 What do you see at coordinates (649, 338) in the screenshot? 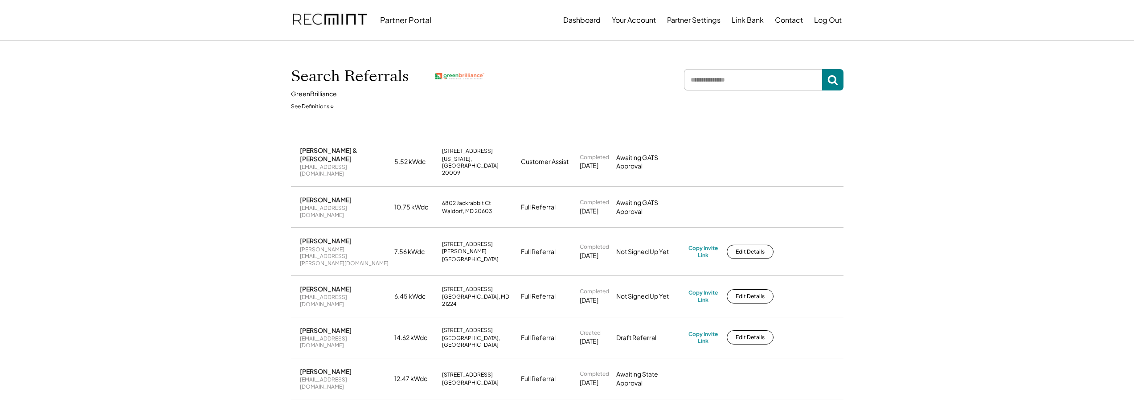
I see `div: Draft Referral` at bounding box center [649, 338].